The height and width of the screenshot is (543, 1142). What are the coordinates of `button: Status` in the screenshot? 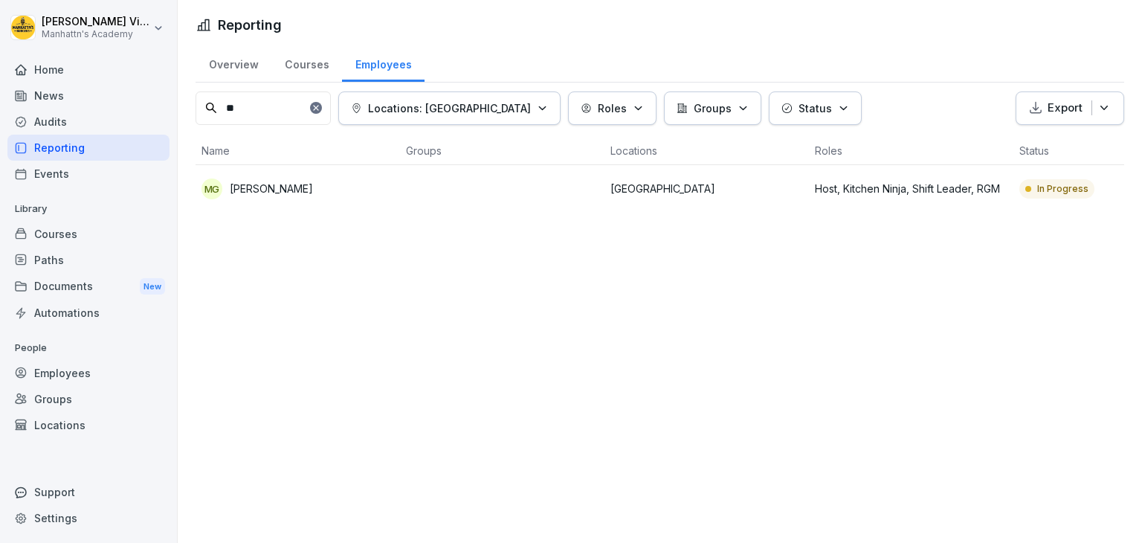 It's located at (815, 108).